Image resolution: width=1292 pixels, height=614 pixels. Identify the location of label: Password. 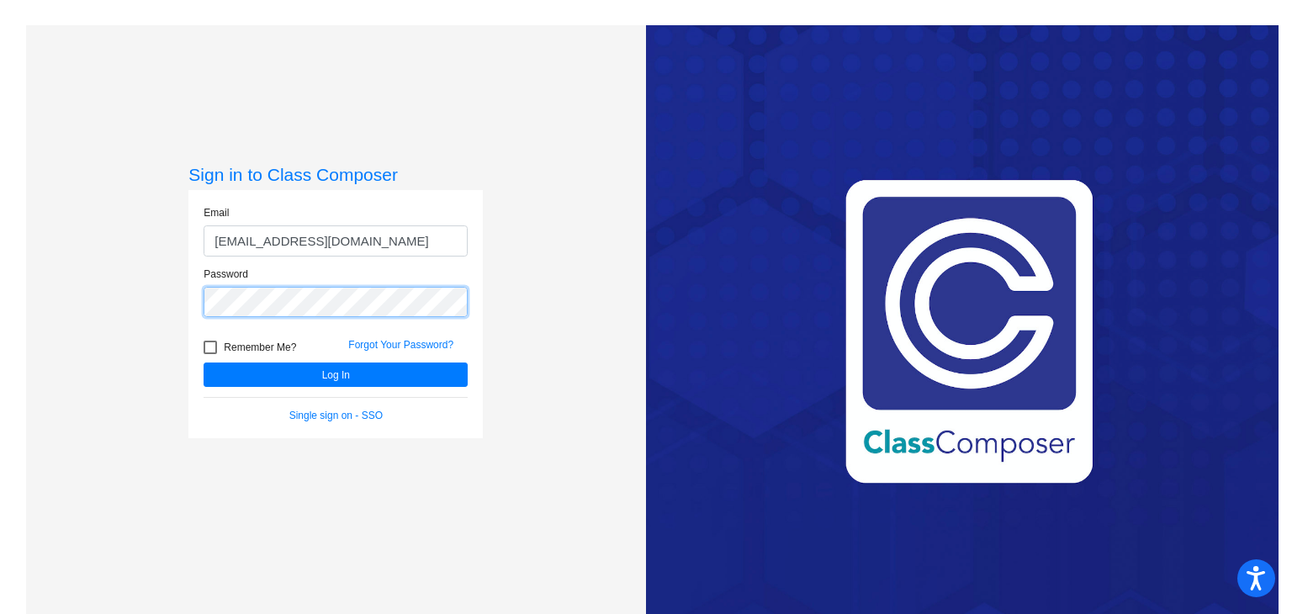
(225, 274).